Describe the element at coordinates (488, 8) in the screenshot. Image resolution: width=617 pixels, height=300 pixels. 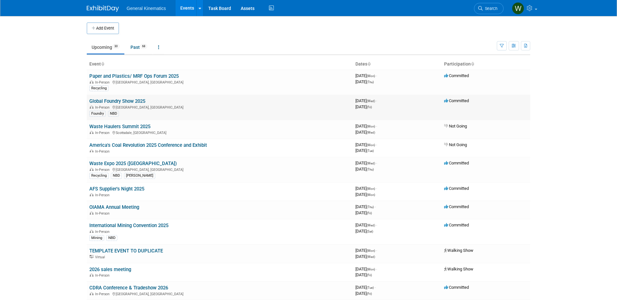
I see `a: Search` at that location.